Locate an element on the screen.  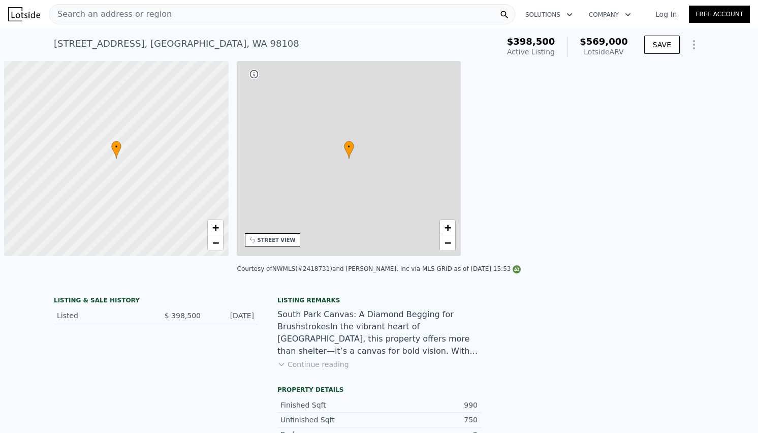
div: Listed is located at coordinates (102, 316).